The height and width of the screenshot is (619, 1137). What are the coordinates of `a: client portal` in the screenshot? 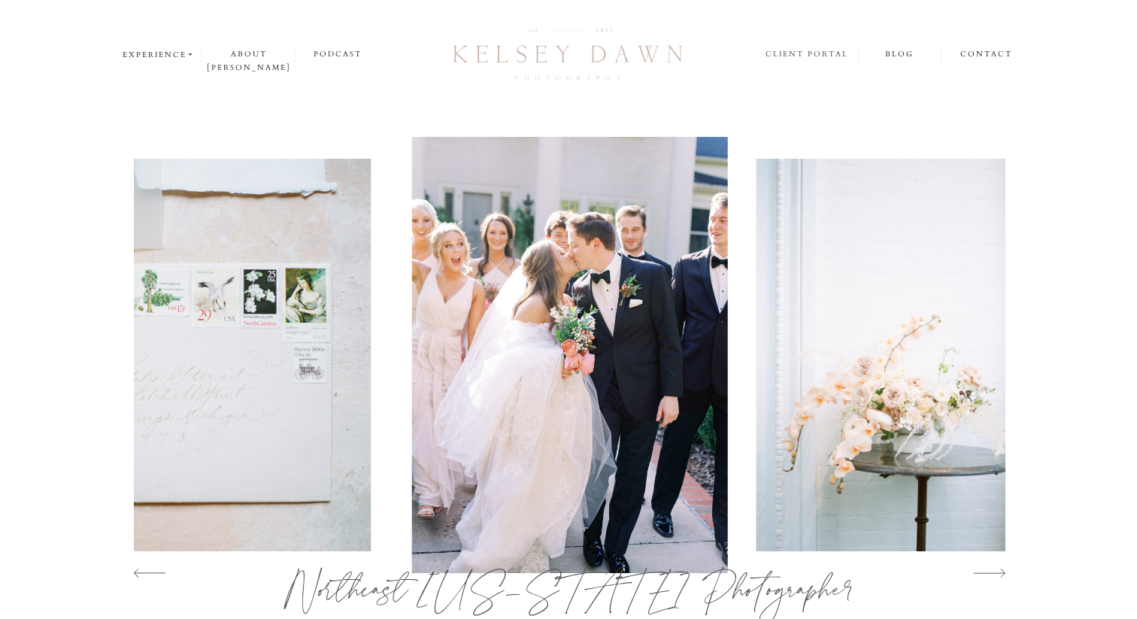 It's located at (808, 55).